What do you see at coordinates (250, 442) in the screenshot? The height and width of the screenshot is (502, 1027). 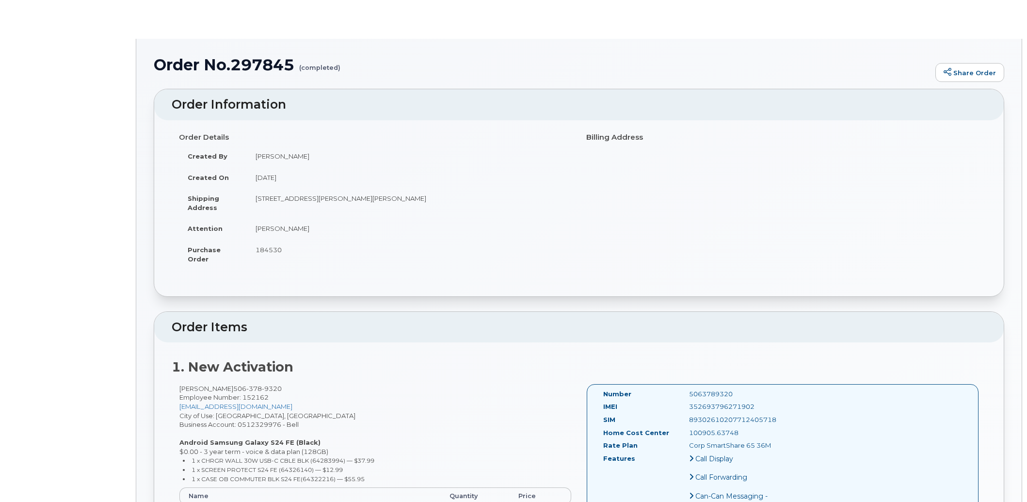 I see `strong: Android Samsung Galaxy S24 FE (Black)` at bounding box center [250, 442].